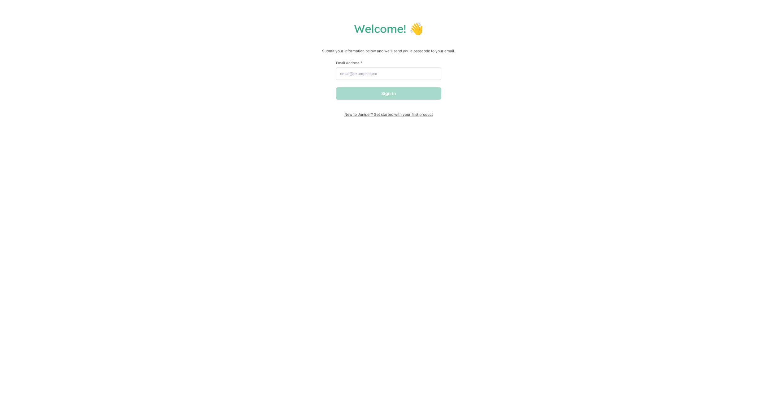 The width and height of the screenshot is (777, 396). What do you see at coordinates (389, 74) in the screenshot?
I see `input: email@example.com` at bounding box center [389, 74].